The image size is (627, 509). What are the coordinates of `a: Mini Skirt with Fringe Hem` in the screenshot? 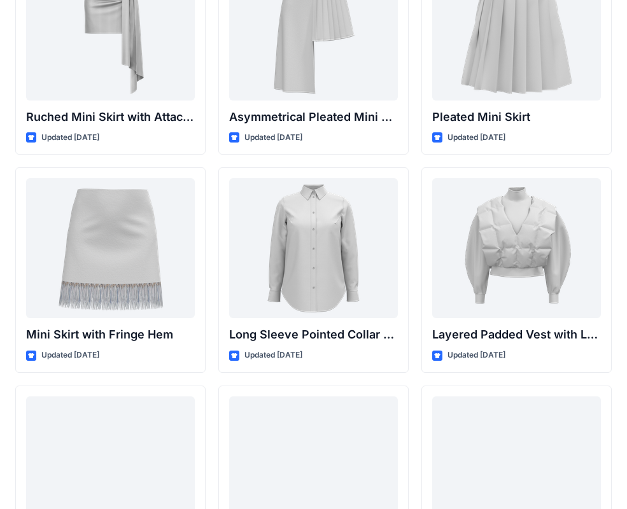 It's located at (110, 248).